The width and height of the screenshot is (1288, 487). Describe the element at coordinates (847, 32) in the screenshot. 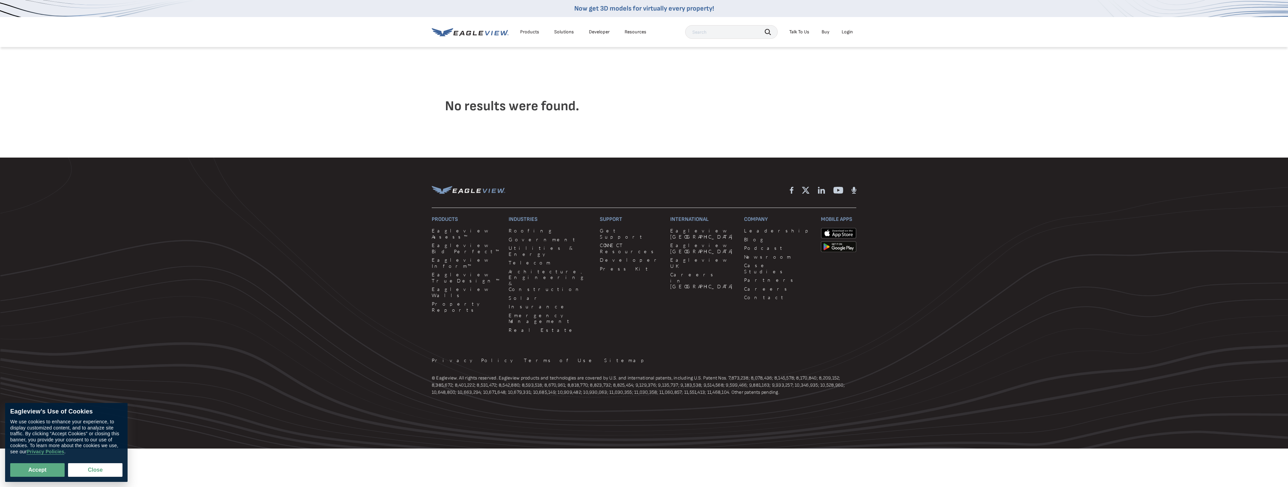

I see `div: Login` at that location.